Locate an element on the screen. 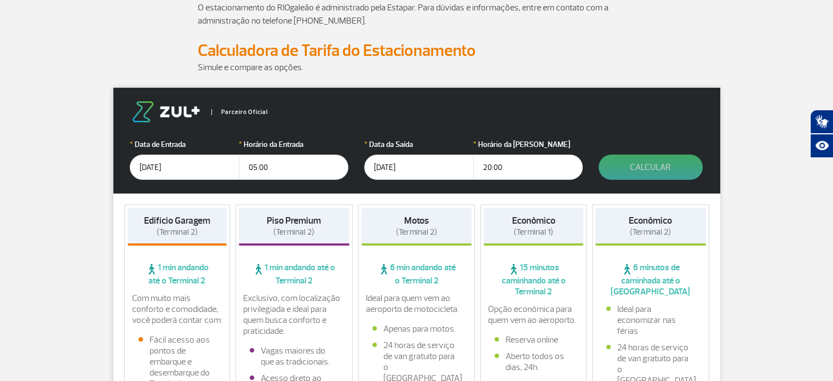  span: Parceiro Oficial is located at coordinates (239, 112).